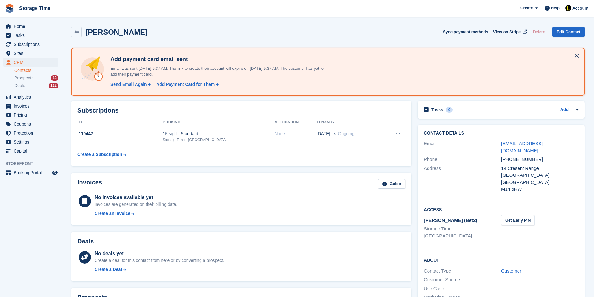 The image size is (594, 297). Describe the element at coordinates (85, 241) in the screenshot. I see `h2: Deals` at that location.